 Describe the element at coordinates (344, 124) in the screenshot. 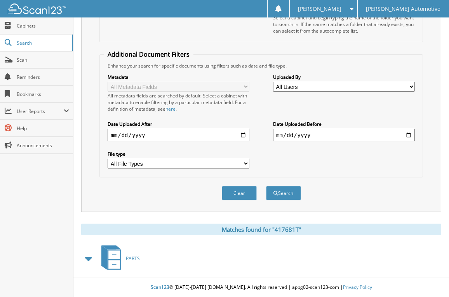

I see `label: Date Uploaded Before` at that location.